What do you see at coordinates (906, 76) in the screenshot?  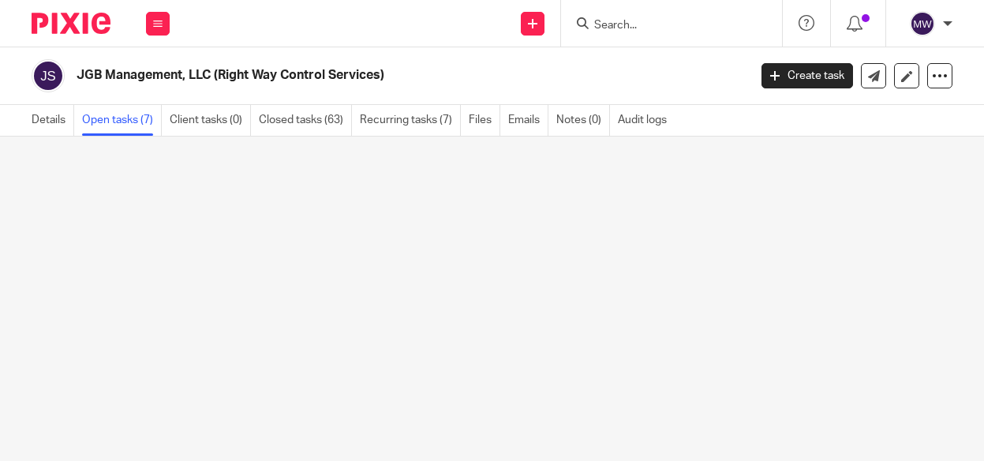 I see `a: Edit client` at bounding box center [906, 76].